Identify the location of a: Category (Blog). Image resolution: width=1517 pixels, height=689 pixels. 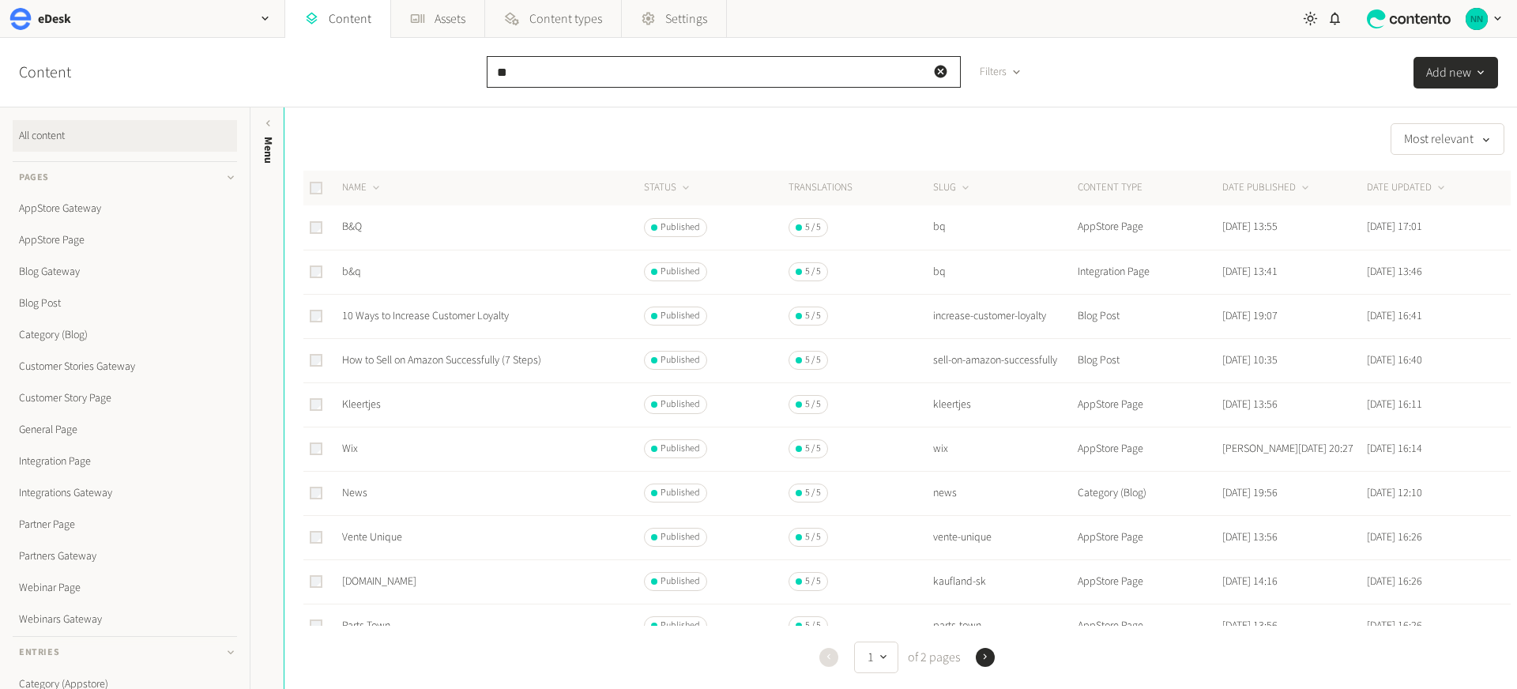
(125, 335).